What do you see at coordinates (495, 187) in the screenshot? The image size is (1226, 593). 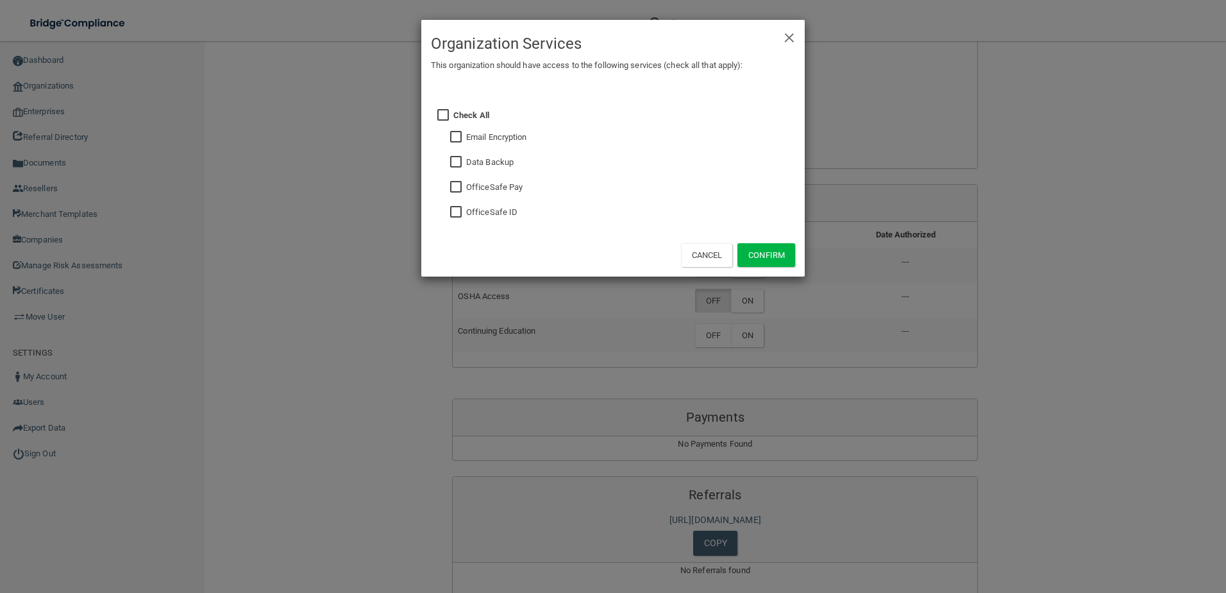 I see `label: OfficeSafe Pay` at bounding box center [495, 187].